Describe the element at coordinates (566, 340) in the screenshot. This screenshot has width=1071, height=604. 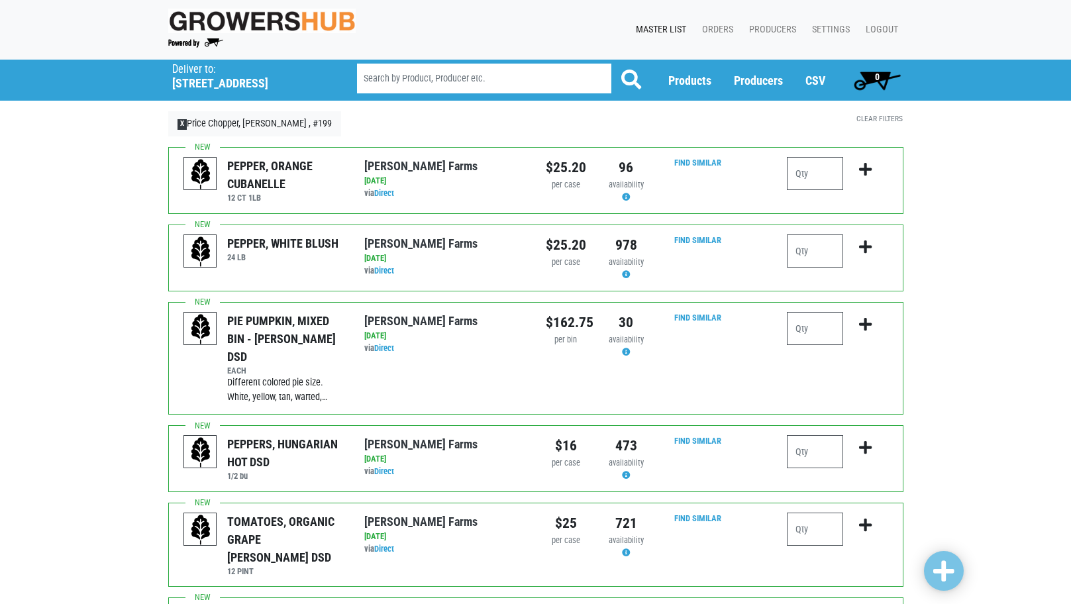
I see `div: per bin` at that location.